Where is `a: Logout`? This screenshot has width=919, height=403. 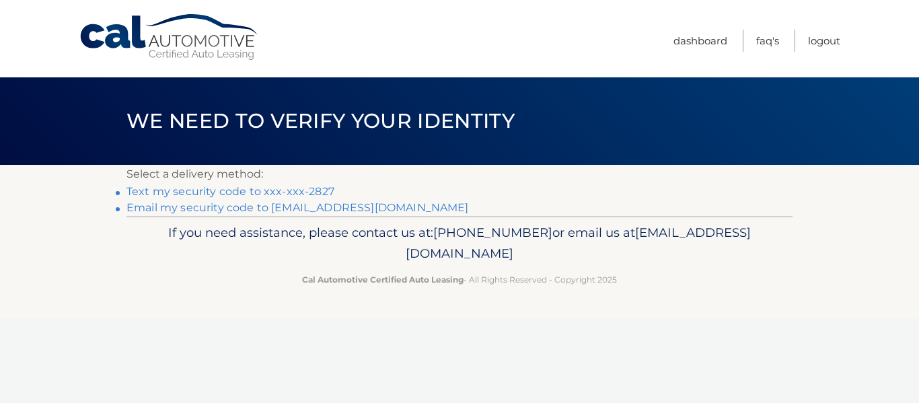 a: Logout is located at coordinates (824, 40).